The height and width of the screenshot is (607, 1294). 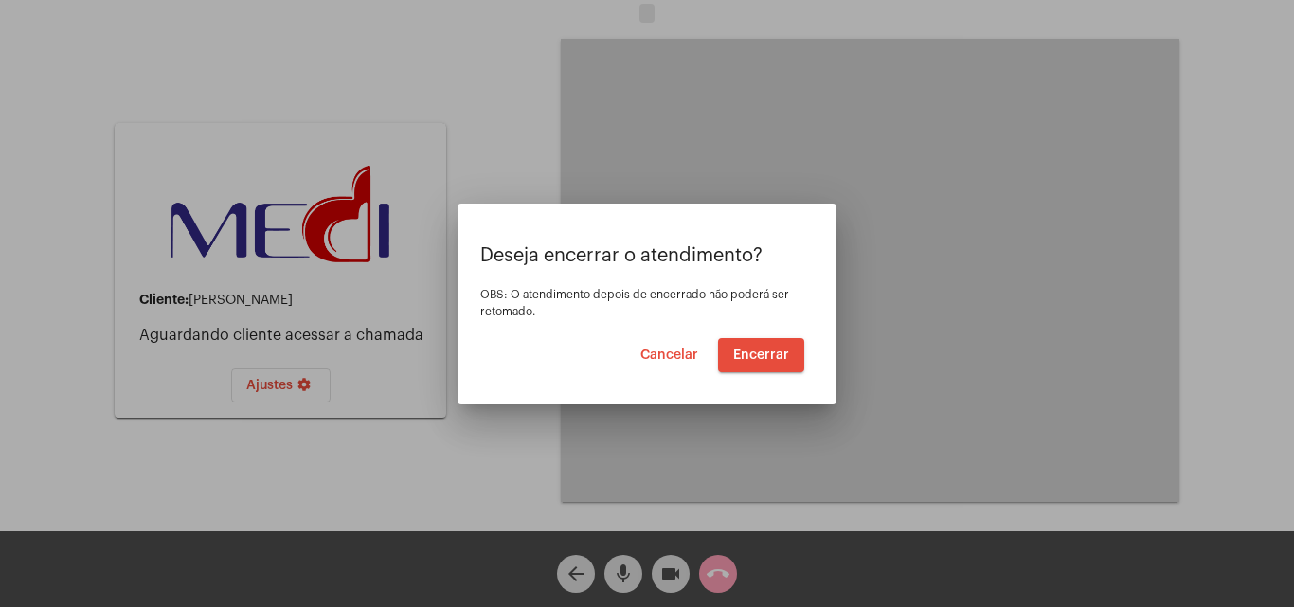 What do you see at coordinates (669, 355) in the screenshot?
I see `button: Cancelar` at bounding box center [669, 355].